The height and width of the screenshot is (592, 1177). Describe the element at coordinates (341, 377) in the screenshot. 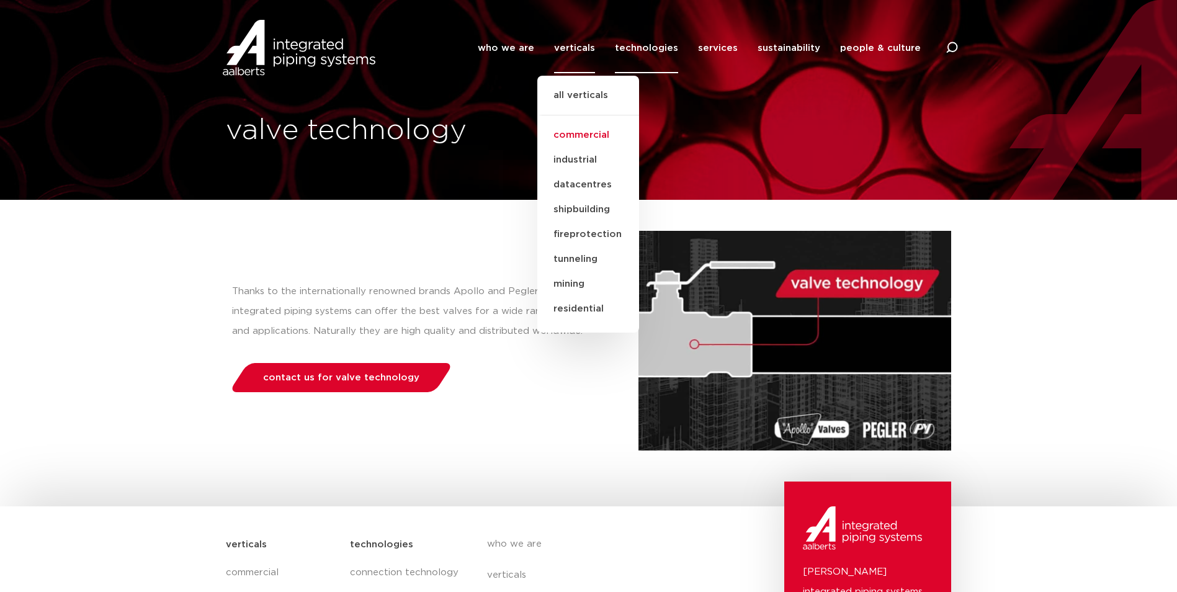

I see `a: contact us for valve technology` at that location.